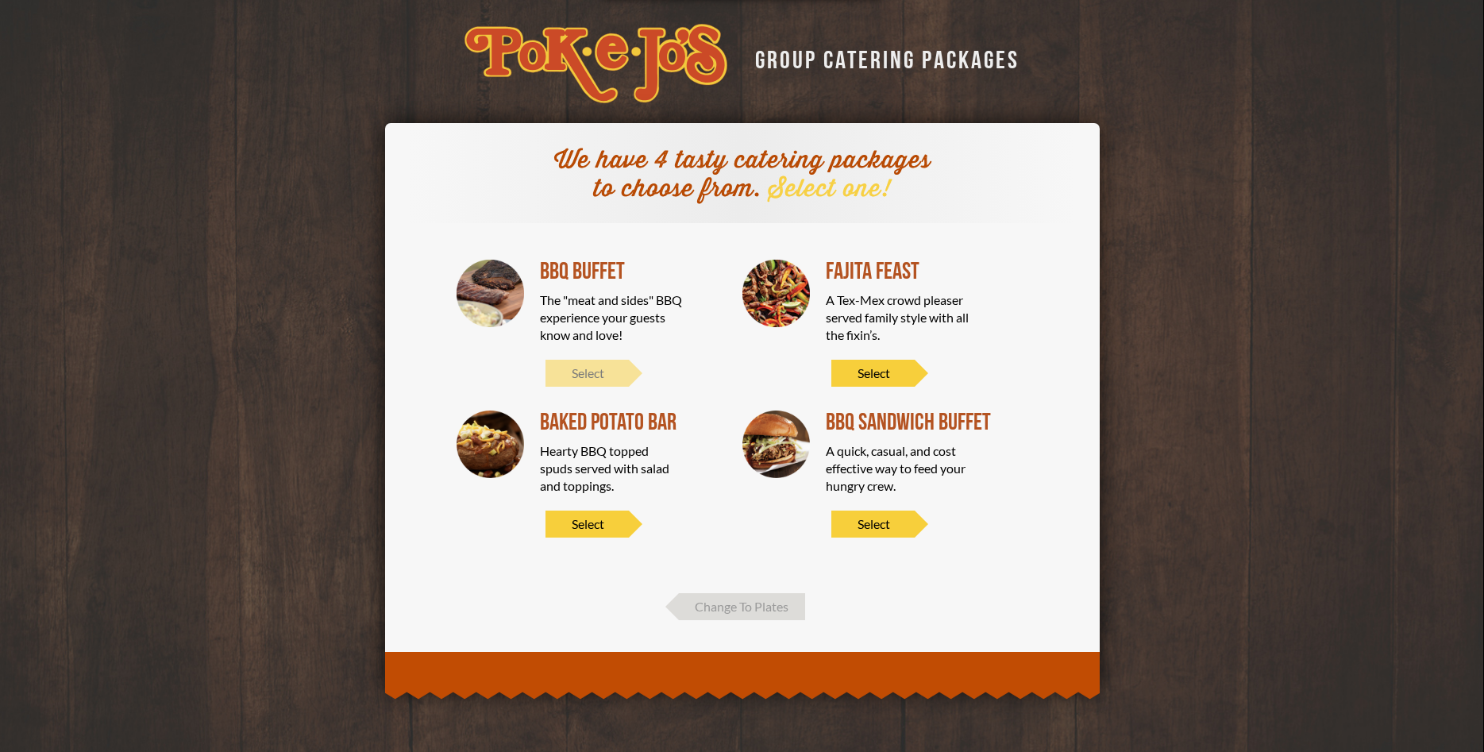  I want to click on img: Fajita Feast, so click(777, 294).